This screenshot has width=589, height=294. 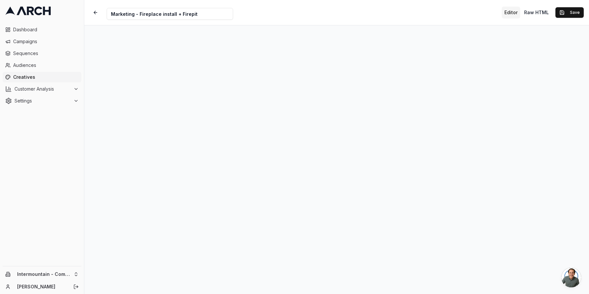 What do you see at coordinates (46, 41) in the screenshot?
I see `span: Campaigns` at bounding box center [46, 41].